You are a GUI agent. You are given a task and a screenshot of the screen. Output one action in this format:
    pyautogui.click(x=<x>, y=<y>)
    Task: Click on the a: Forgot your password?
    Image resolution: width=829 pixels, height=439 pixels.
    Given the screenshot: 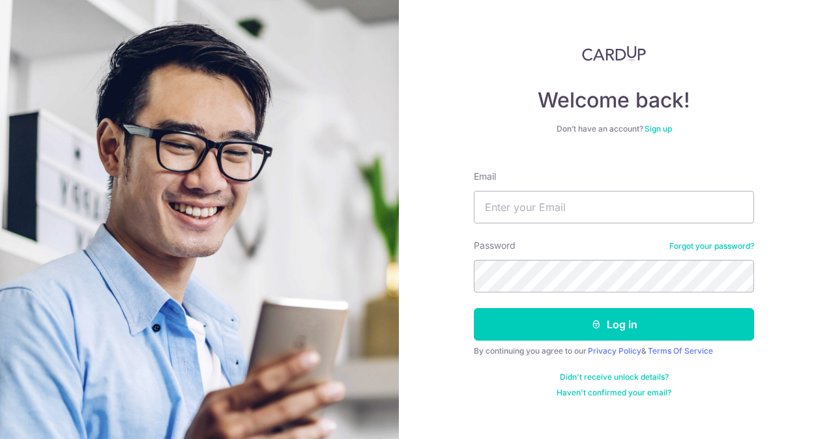 What is the action you would take?
    pyautogui.click(x=712, y=246)
    